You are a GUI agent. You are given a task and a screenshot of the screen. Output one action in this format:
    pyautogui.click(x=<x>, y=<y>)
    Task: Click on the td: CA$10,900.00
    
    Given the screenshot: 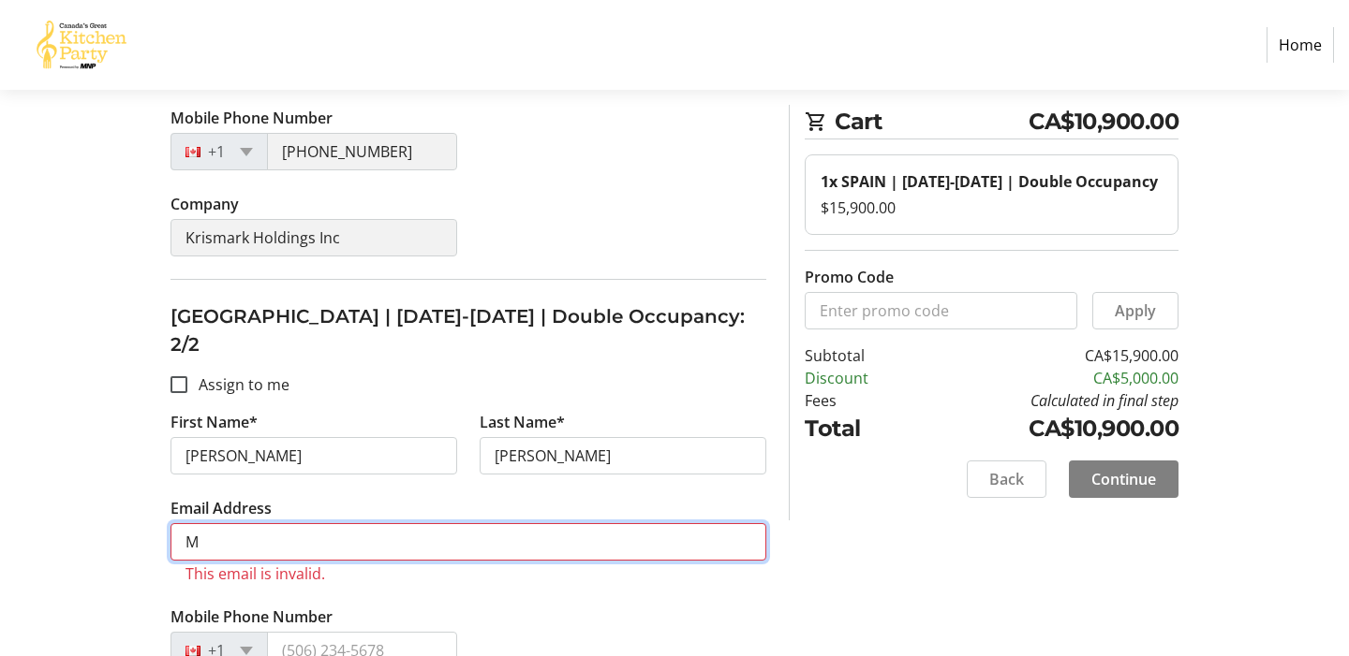 What is the action you would take?
    pyautogui.click(x=1047, y=429)
    